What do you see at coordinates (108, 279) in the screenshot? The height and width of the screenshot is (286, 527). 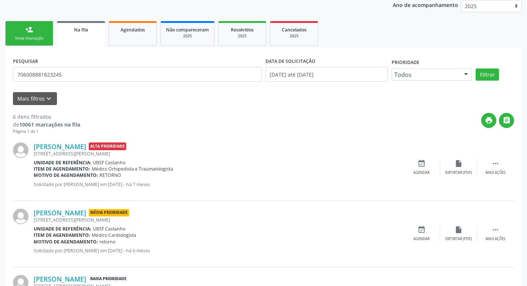 I see `span: Baixa Prioridade` at bounding box center [108, 279].